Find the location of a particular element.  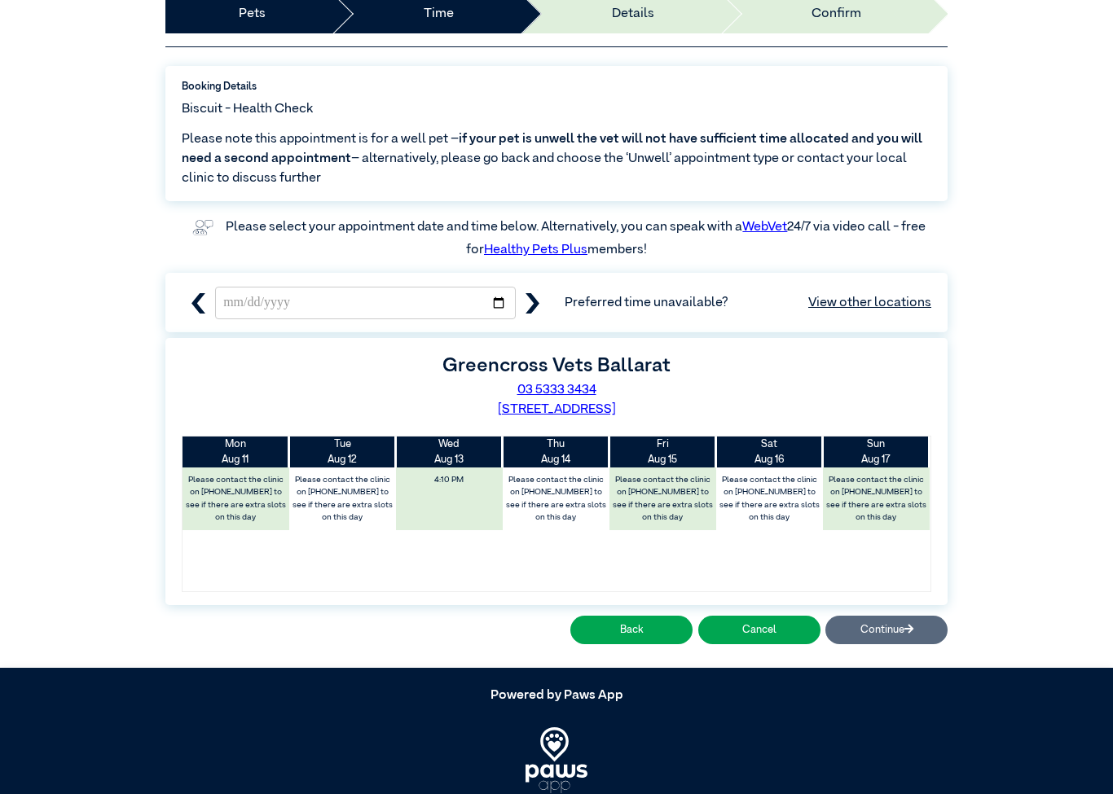

th: Aug 11 is located at coordinates (235, 452).